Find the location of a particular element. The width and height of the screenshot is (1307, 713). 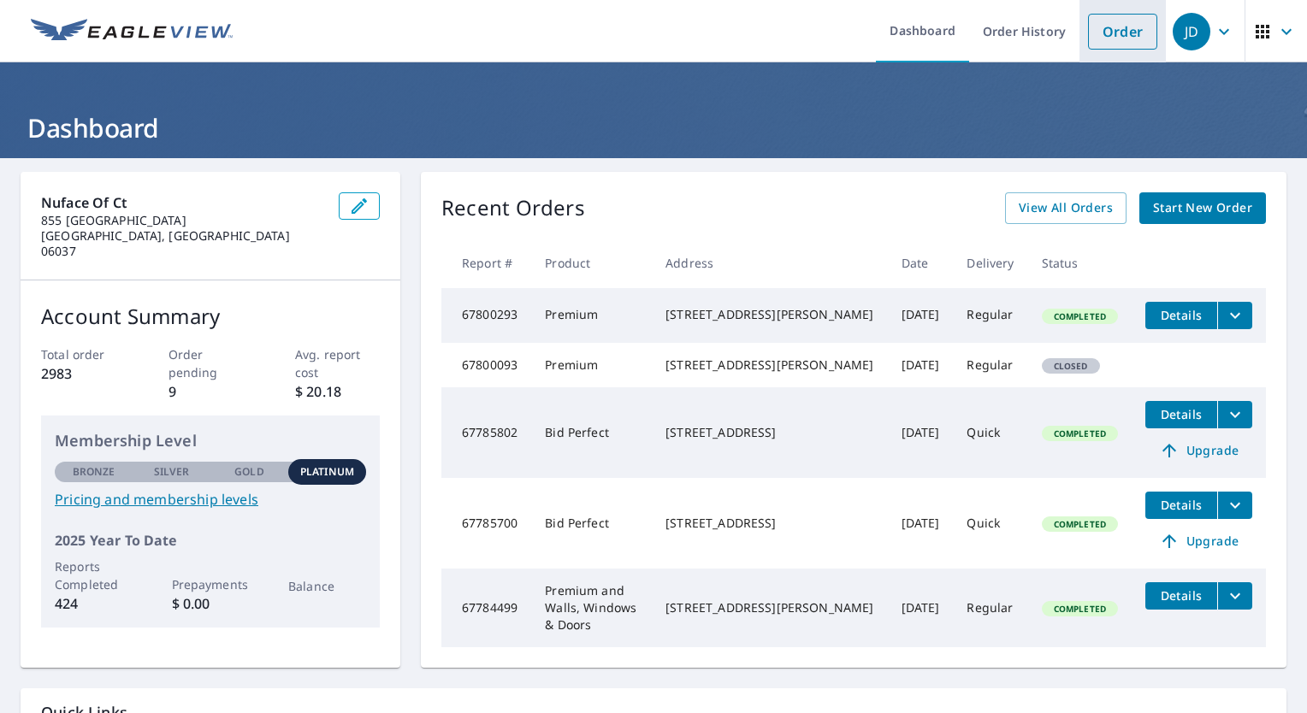

td: 67800093 is located at coordinates (486, 365).